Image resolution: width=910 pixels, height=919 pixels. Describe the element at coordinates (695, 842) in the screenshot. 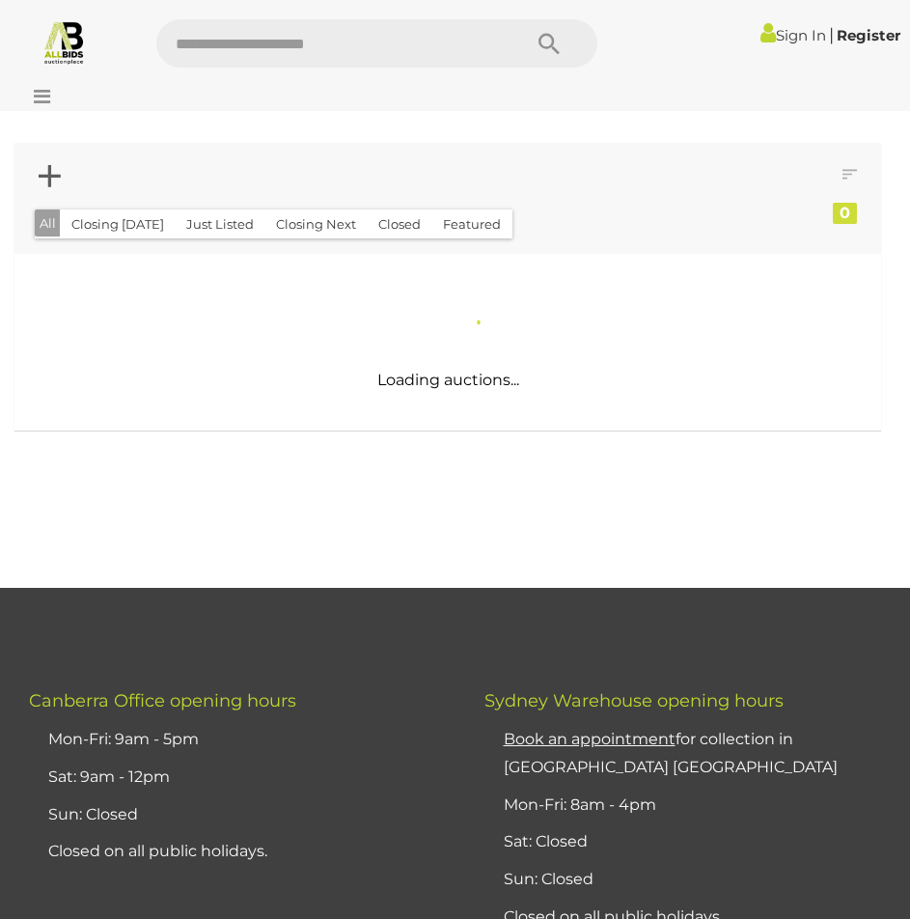

I see `li: Sat: Closed` at that location.